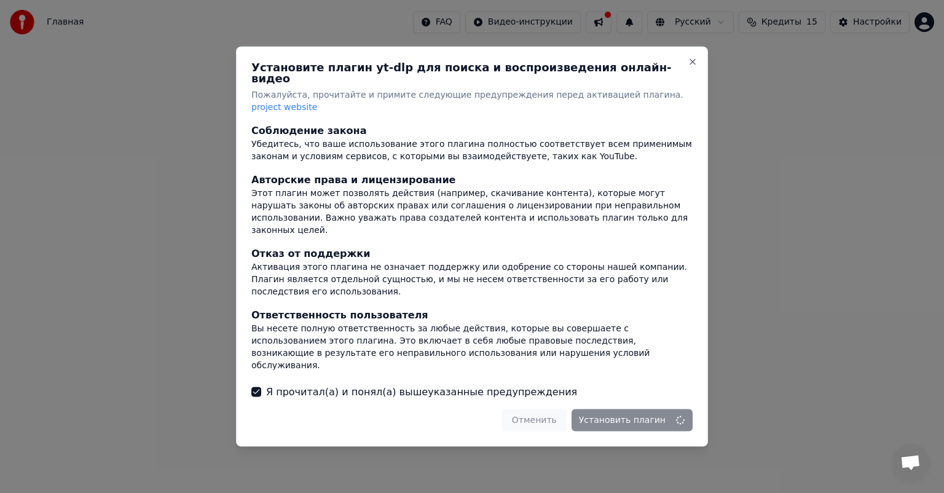  What do you see at coordinates (472, 253) in the screenshot?
I see `div: Отказ от поддержки` at bounding box center [472, 253].